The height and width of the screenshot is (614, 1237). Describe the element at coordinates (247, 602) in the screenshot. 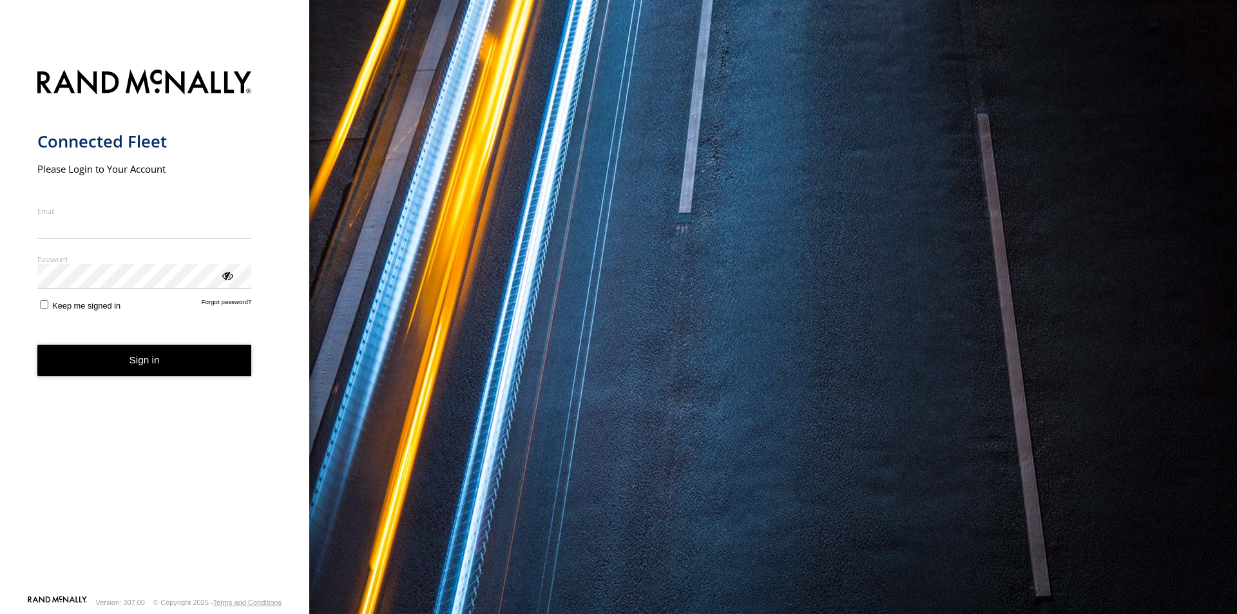

I see `a: Terms and Conditions` at that location.